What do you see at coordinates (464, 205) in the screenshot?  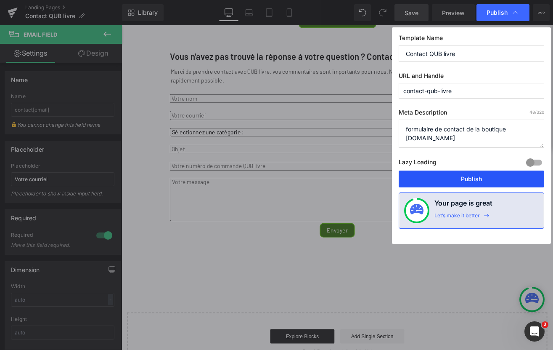 I see `h4: Your page is great` at bounding box center [464, 205].